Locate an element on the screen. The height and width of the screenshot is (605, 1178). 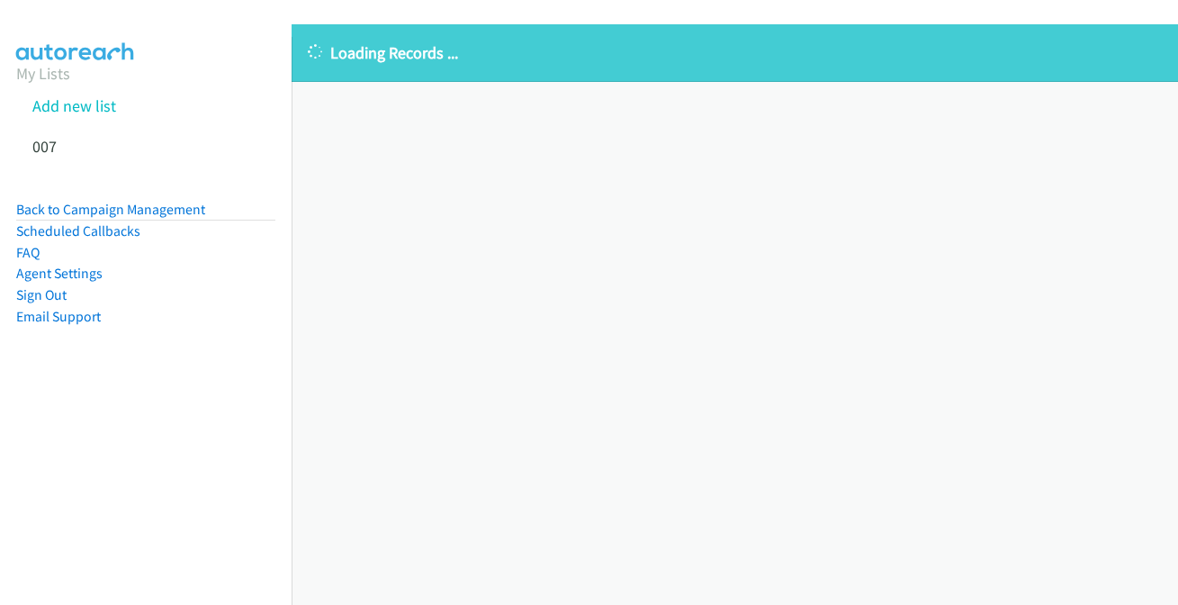
a: Add new list is located at coordinates (74, 105).